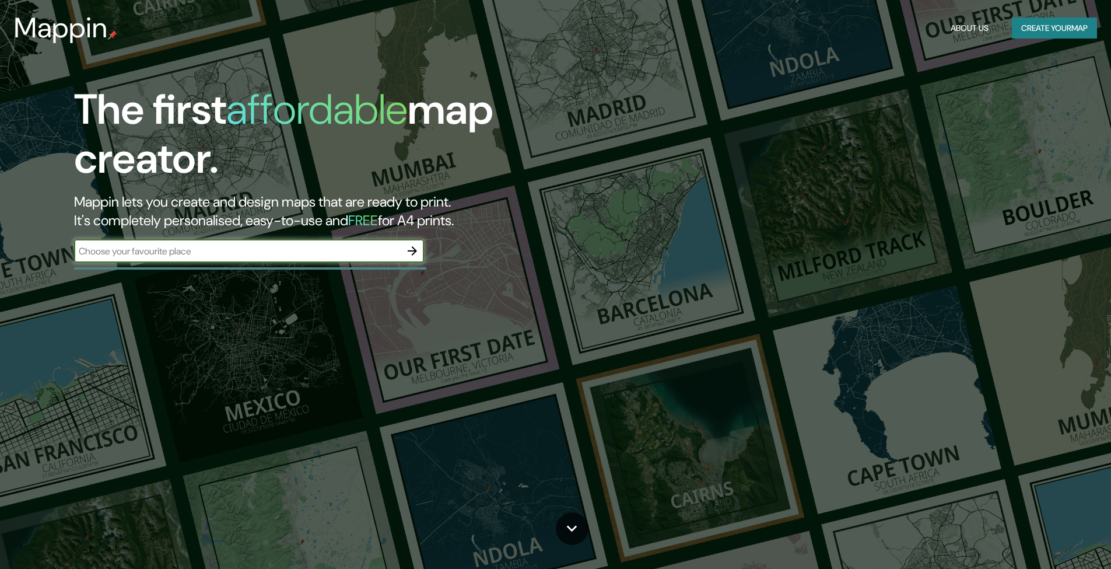 The height and width of the screenshot is (569, 1111). What do you see at coordinates (970, 28) in the screenshot?
I see `button: About Us` at bounding box center [970, 28].